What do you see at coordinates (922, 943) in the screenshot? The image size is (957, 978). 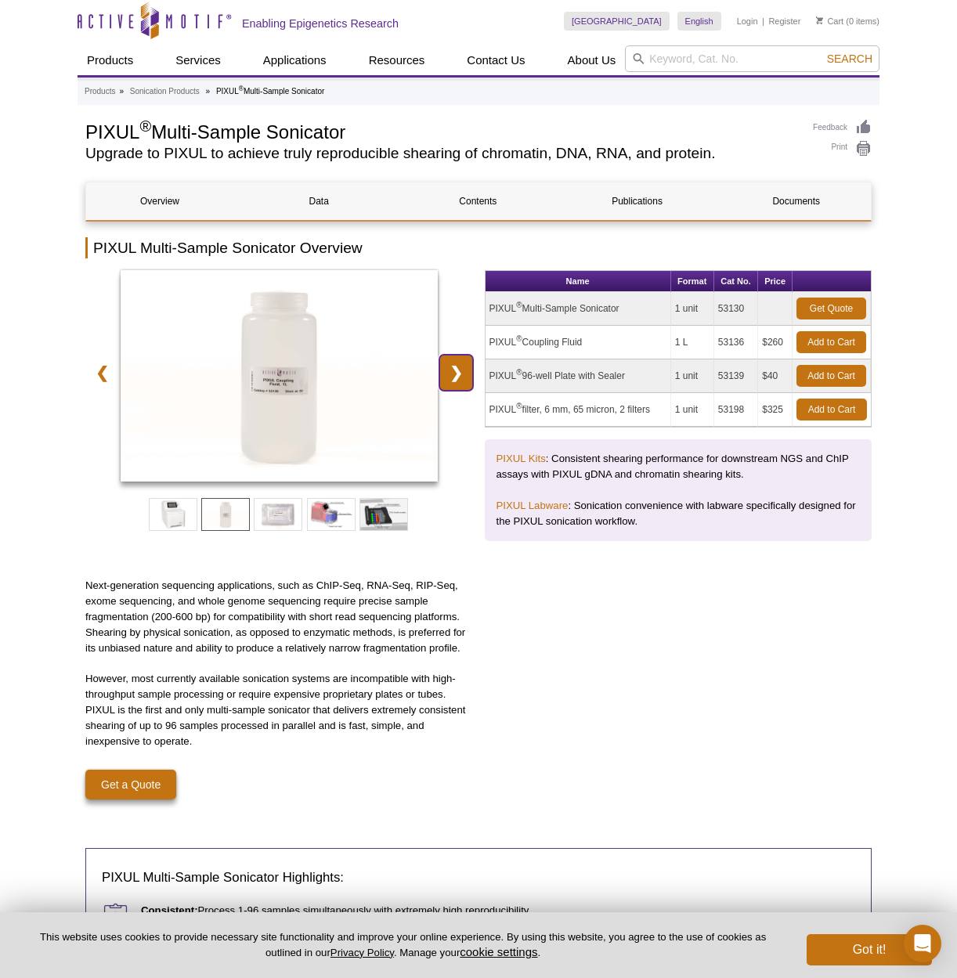 I see `div: Open Intercom Messenger` at bounding box center [922, 943].